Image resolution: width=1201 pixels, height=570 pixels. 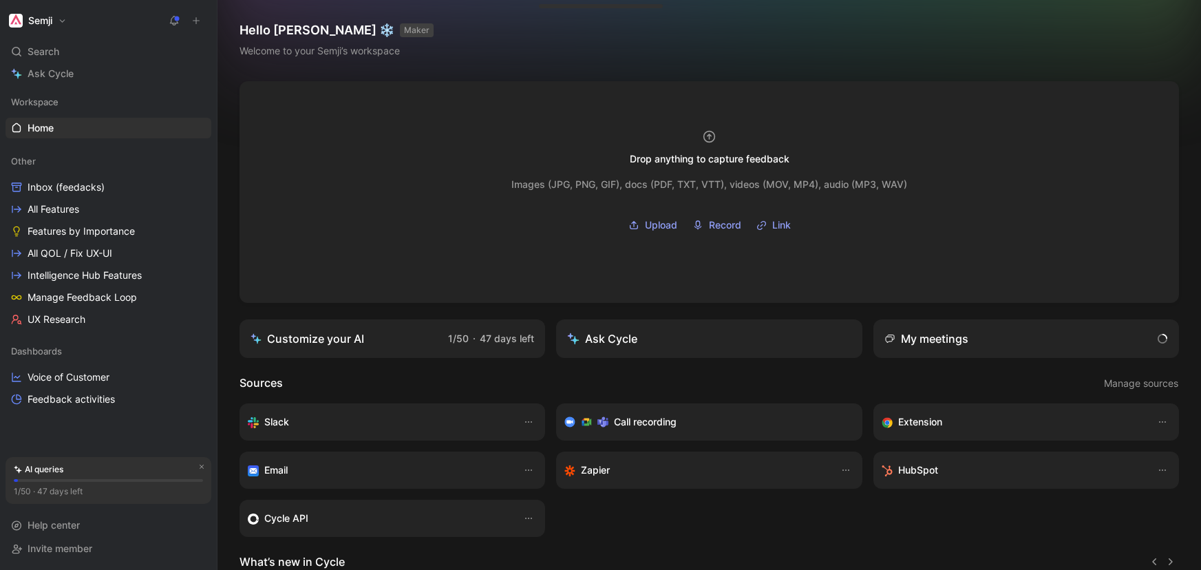 I want to click on h3: Call recording, so click(x=645, y=422).